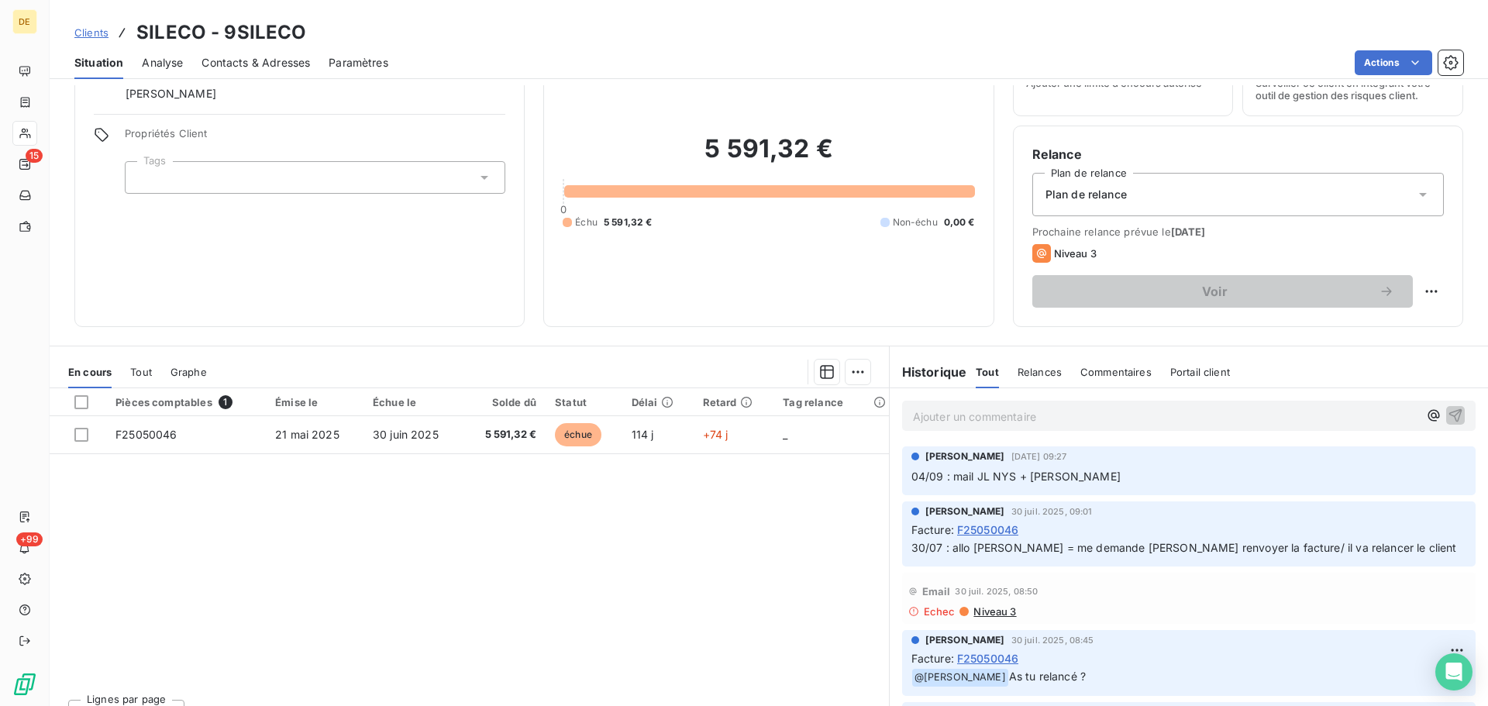 The height and width of the screenshot is (706, 1488). Describe the element at coordinates (583, 402) in the screenshot. I see `div: Statut` at that location.